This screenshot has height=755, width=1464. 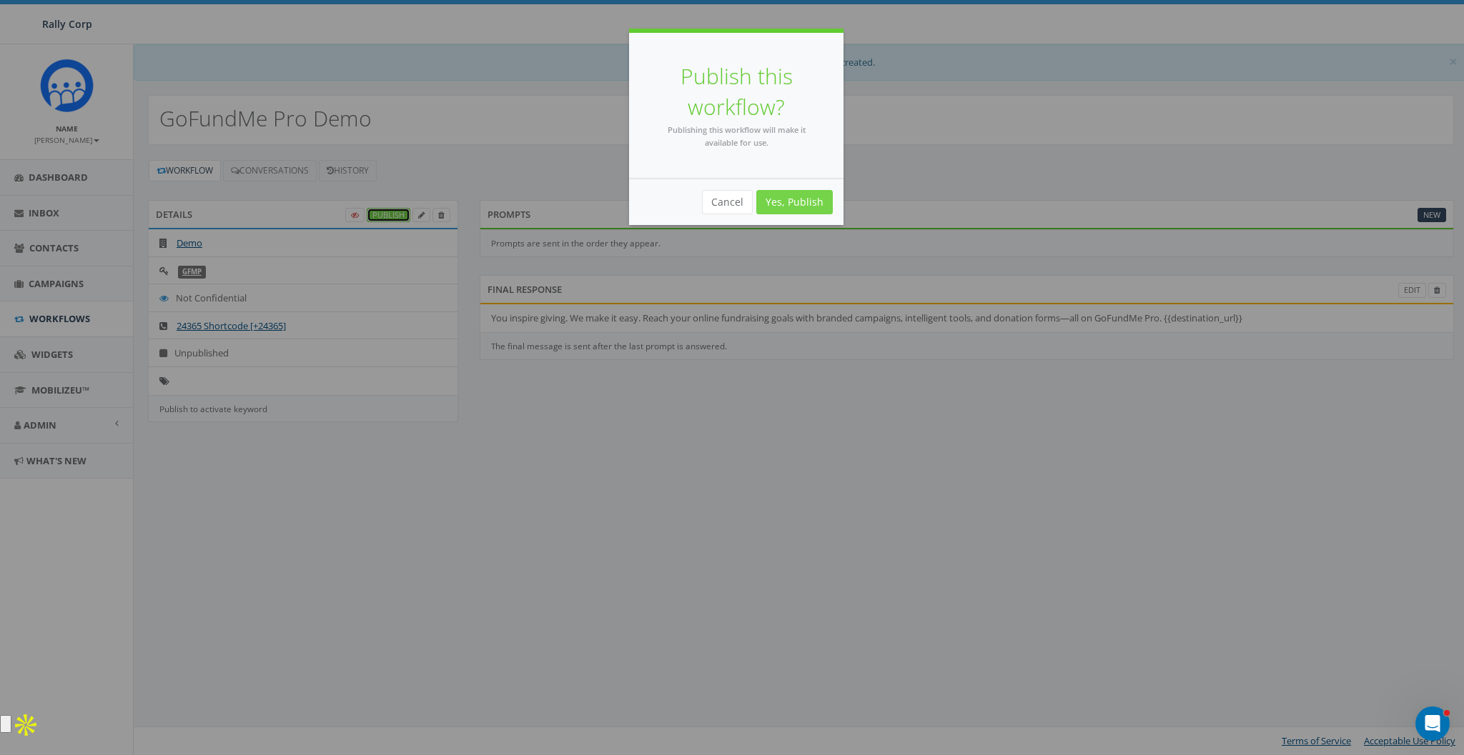 I want to click on img: Apollo, so click(x=26, y=725).